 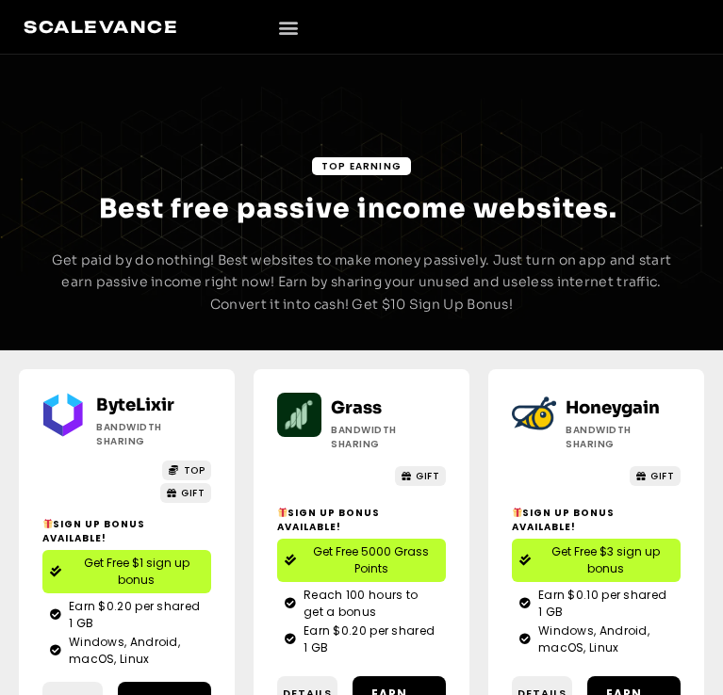 I want to click on span: Get Free $3 sign up bonus, so click(x=605, y=561).